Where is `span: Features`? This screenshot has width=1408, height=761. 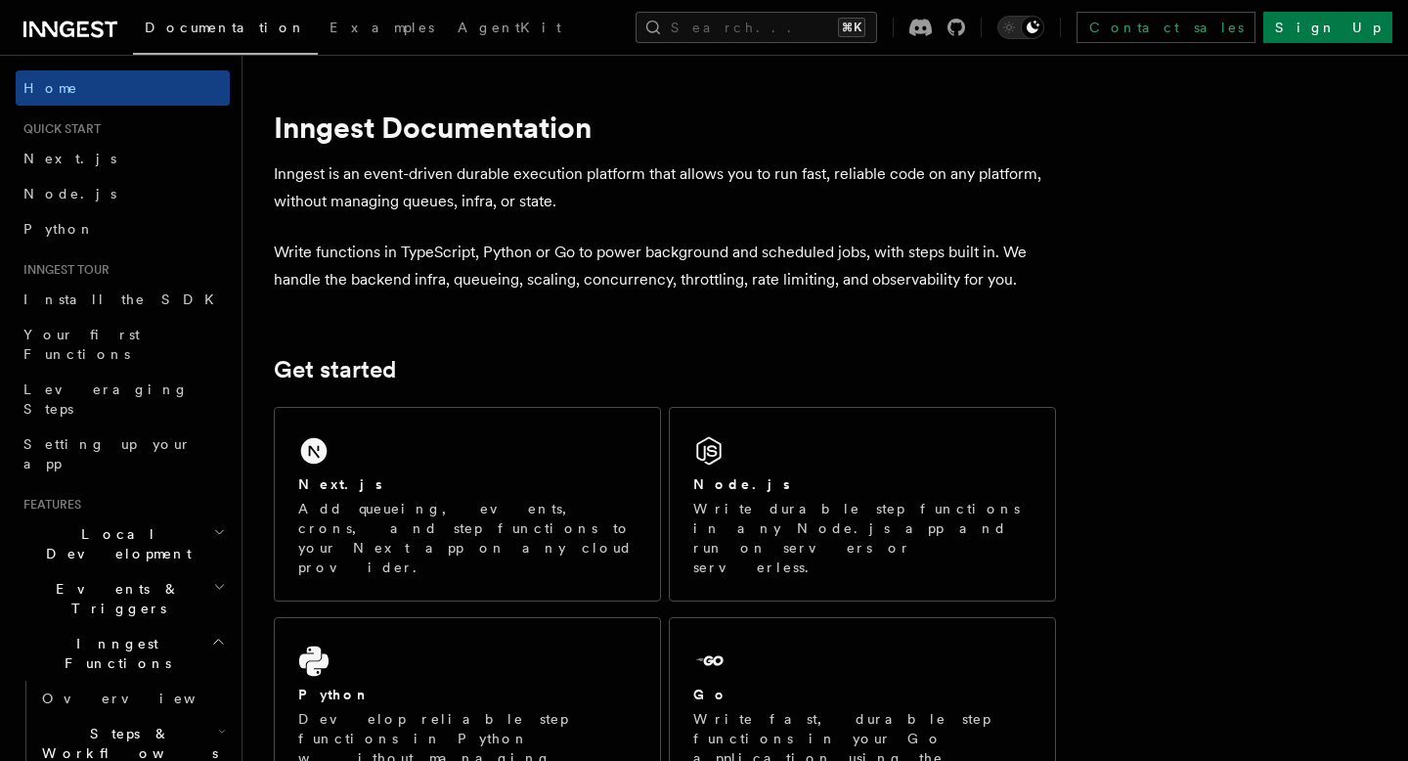 span: Features is located at coordinates (48, 504).